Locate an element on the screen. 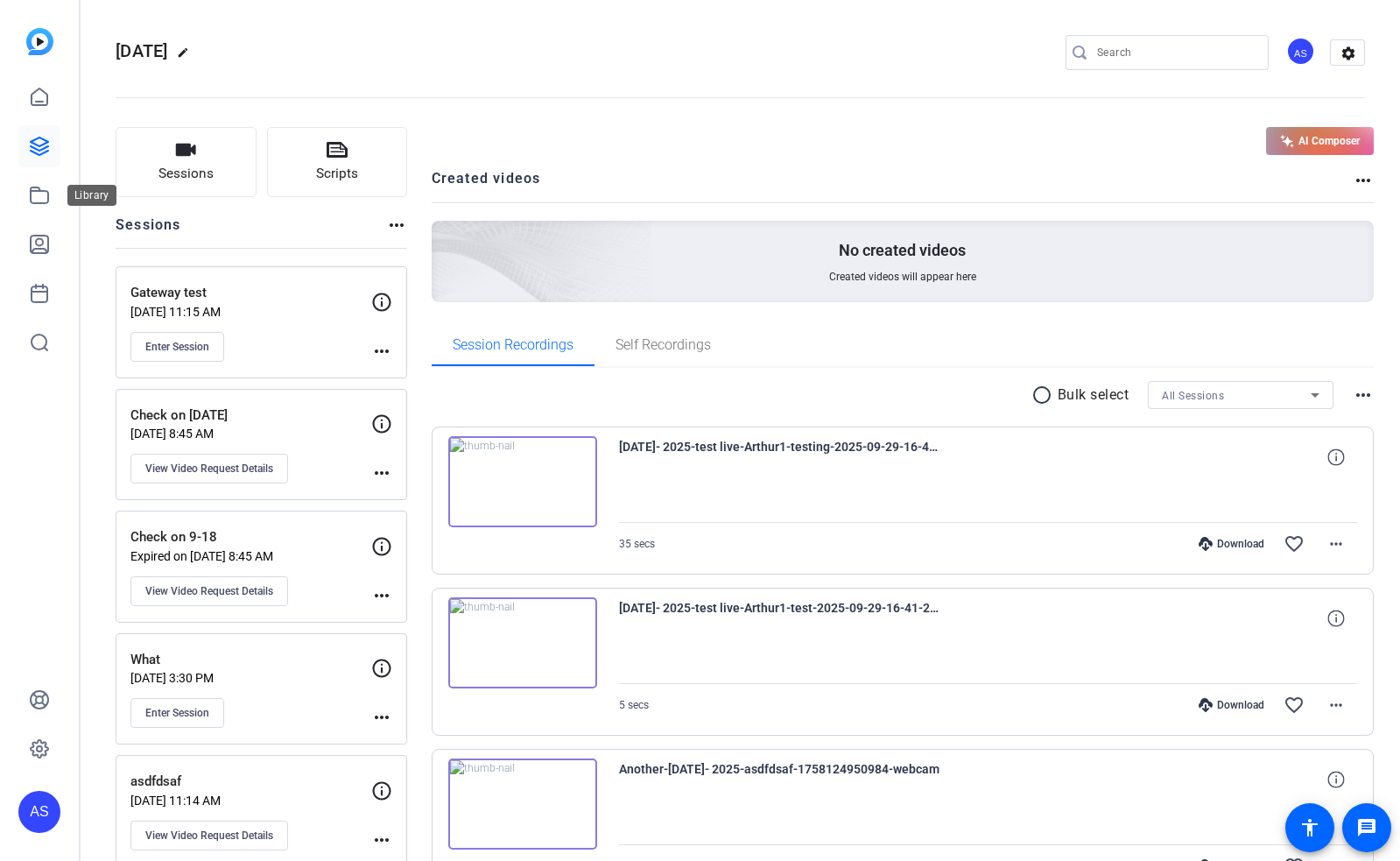  button: Scripts is located at coordinates (337, 162).